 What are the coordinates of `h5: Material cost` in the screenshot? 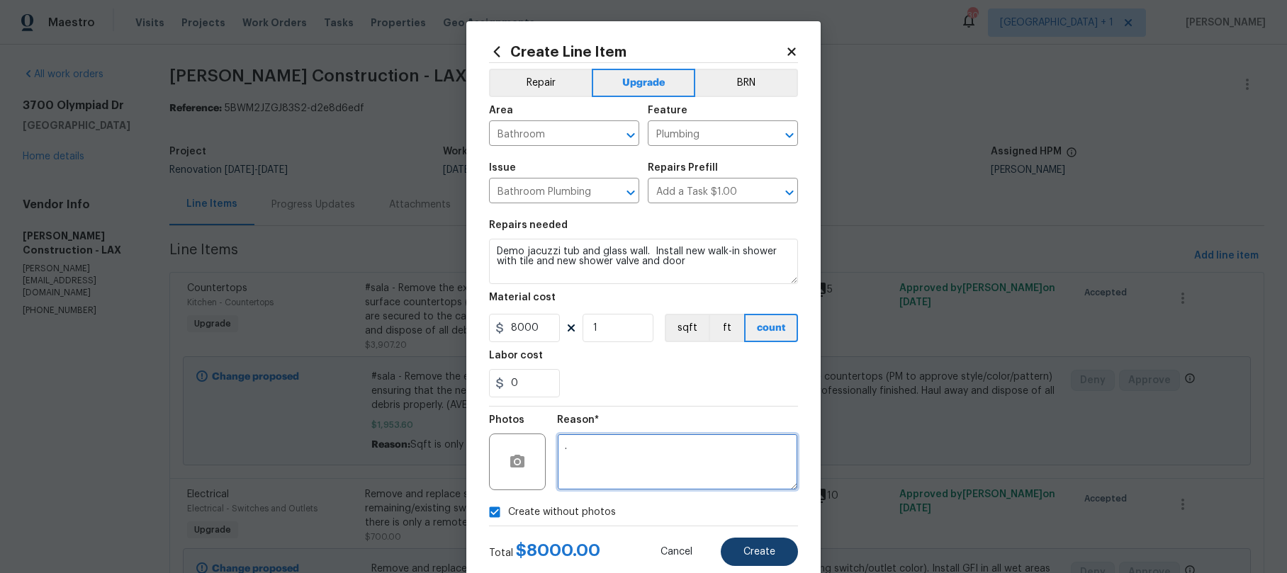 It's located at (522, 298).